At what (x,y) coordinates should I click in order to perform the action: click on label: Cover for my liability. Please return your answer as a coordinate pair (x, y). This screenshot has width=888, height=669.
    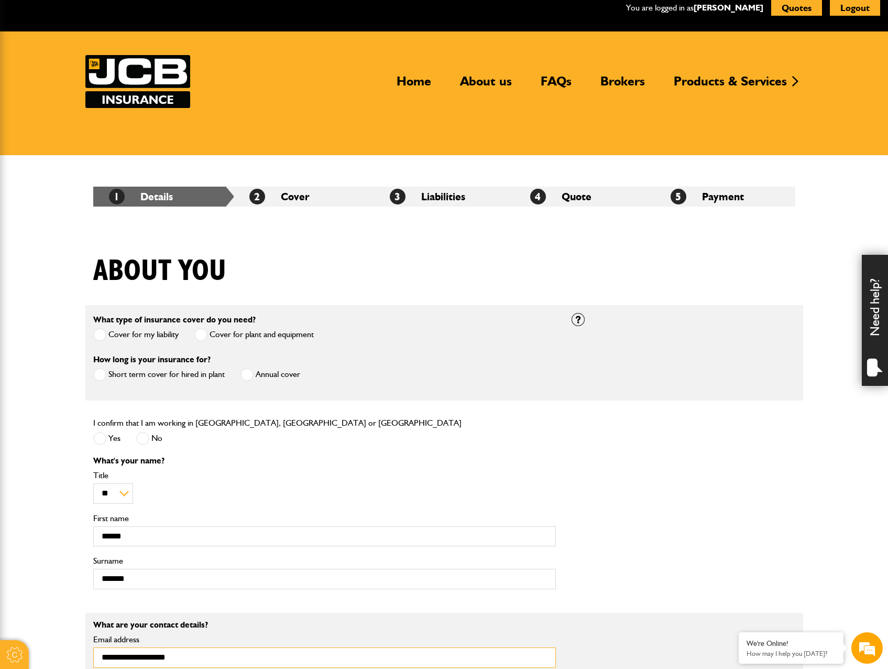
    Looking at the image, I should click on (136, 334).